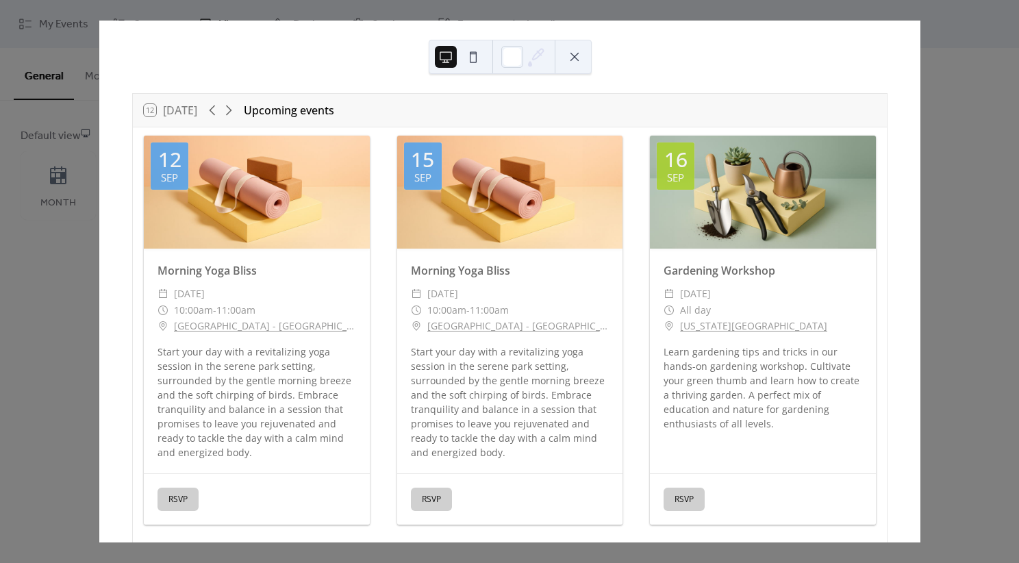 Image resolution: width=1019 pixels, height=563 pixels. Describe the element at coordinates (695, 310) in the screenshot. I see `span: All day` at that location.